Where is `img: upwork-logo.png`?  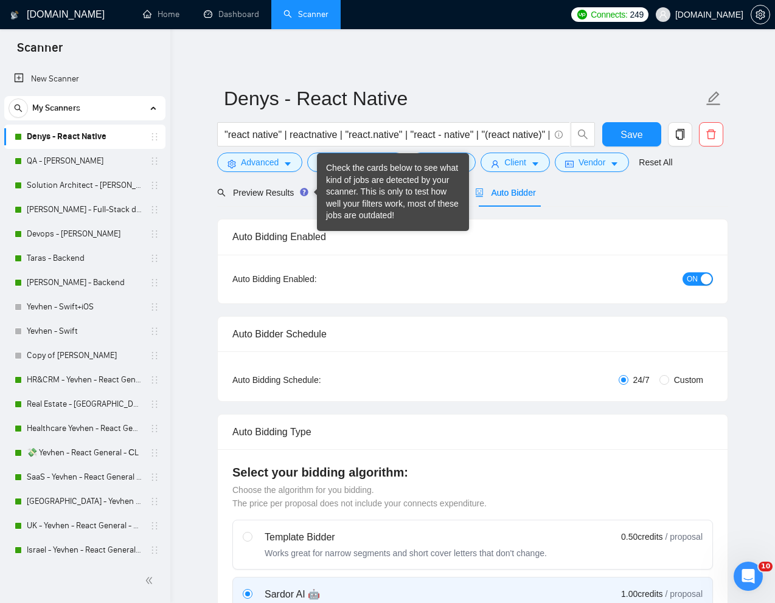
img: upwork-logo.png is located at coordinates (582, 15).